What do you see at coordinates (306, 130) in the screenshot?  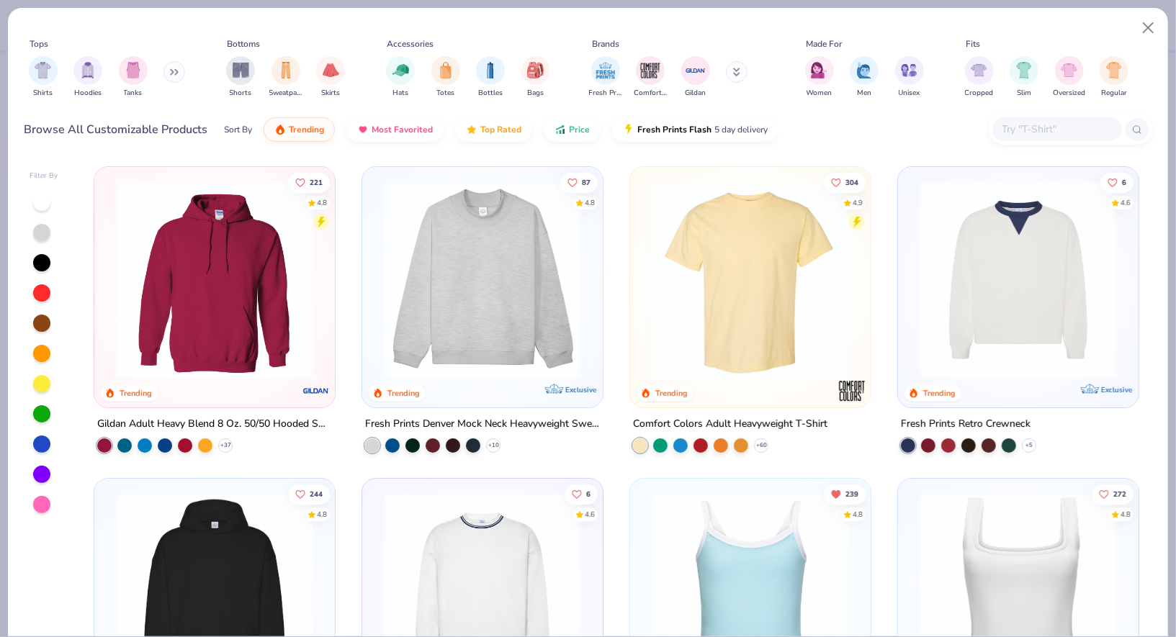 I see `span: Trending` at bounding box center [306, 130].